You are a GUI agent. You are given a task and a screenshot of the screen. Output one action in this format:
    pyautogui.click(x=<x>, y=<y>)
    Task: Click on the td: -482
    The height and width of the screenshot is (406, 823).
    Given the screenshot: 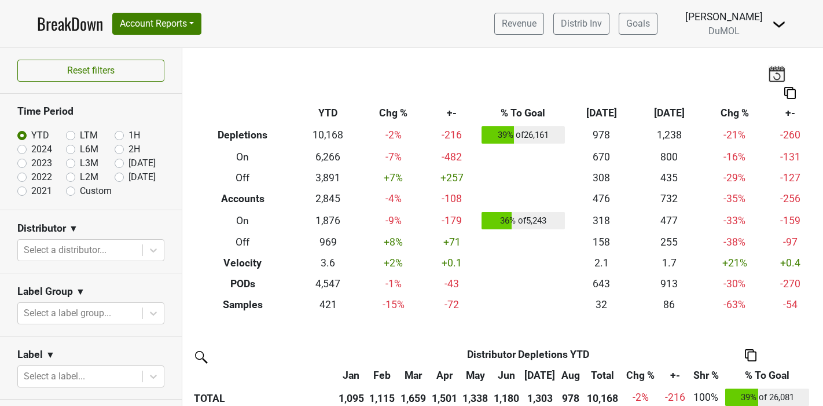 What is the action you would take?
    pyautogui.click(x=452, y=157)
    